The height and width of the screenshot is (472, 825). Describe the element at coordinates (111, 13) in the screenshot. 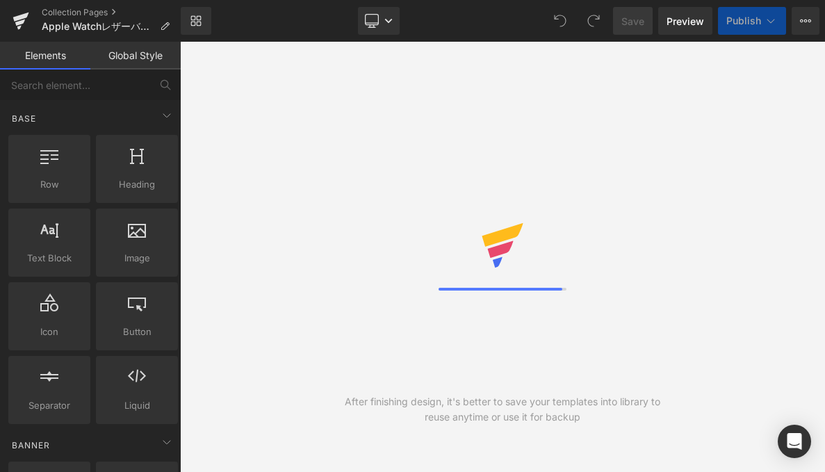

I see `a: Collection Pages` at that location.